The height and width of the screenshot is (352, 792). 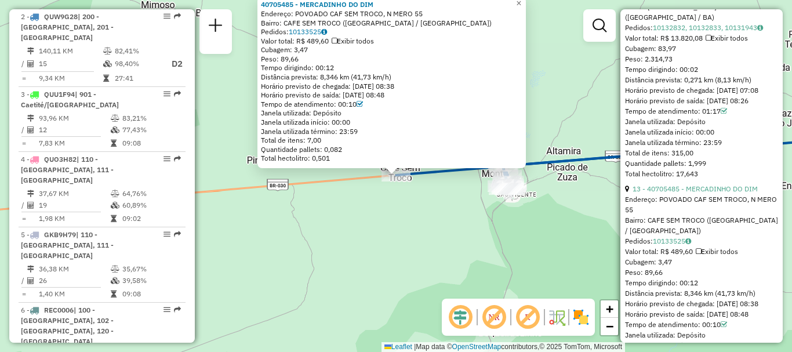 I want to click on span: QUO3H82, so click(x=60, y=159).